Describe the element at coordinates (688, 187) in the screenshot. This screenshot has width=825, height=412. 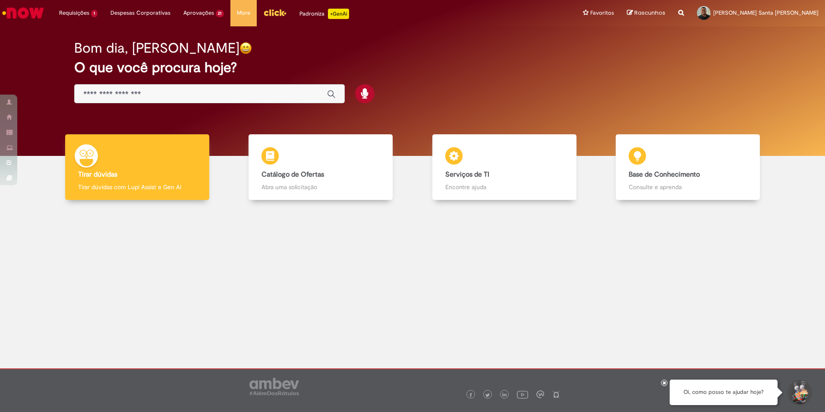
I see `p: Consulte e aprenda` at that location.